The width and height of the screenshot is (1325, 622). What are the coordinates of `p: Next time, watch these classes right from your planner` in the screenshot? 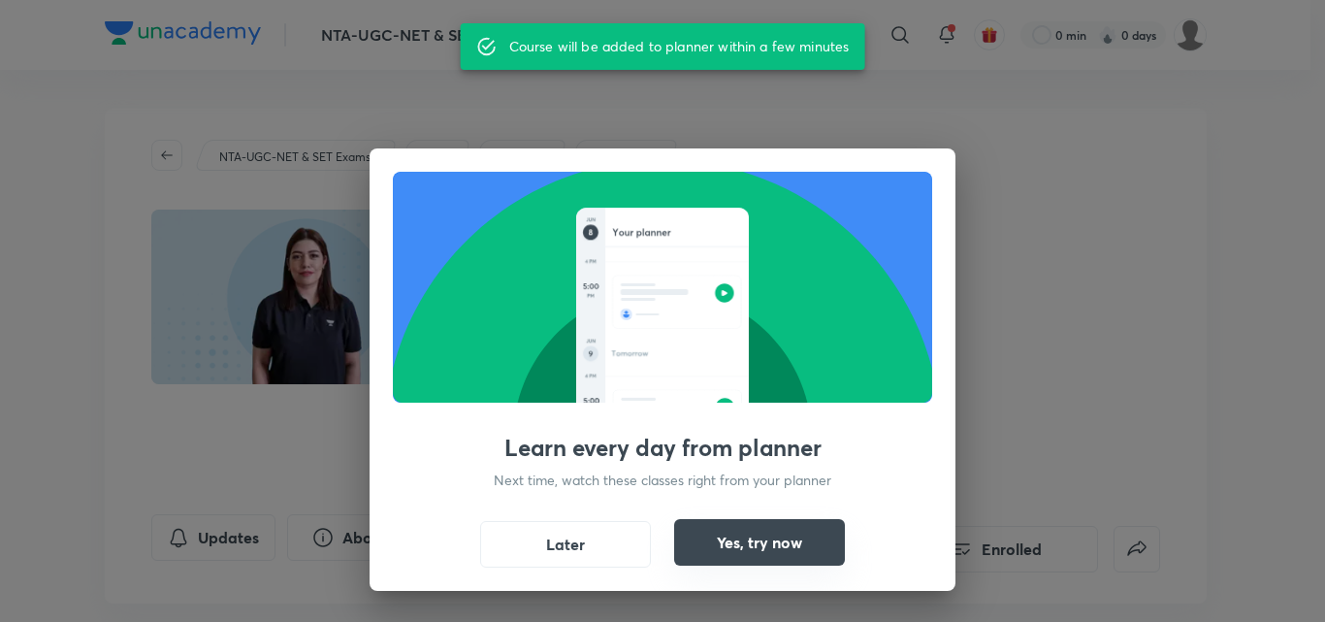 It's located at (663, 479).